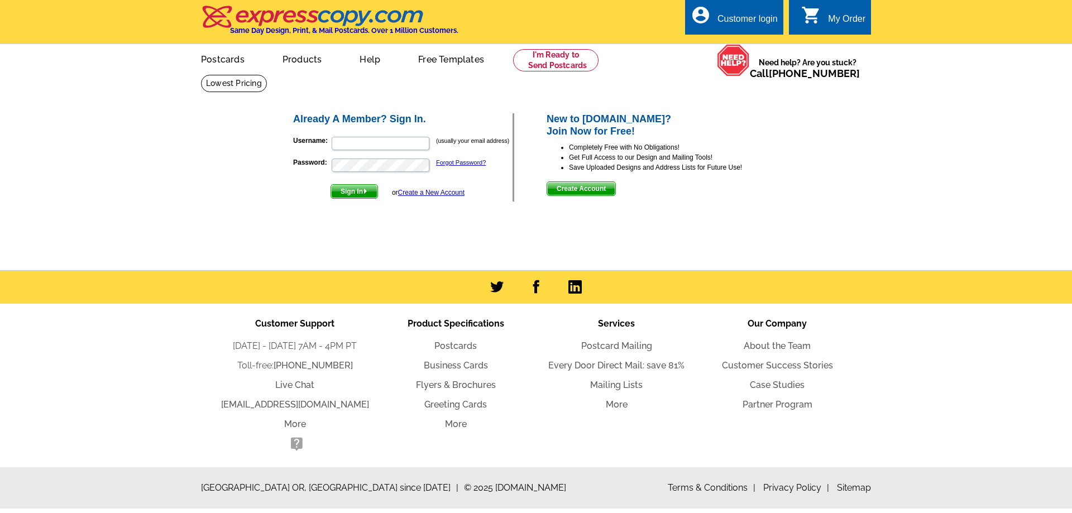 This screenshot has height=513, width=1072. Describe the element at coordinates (777, 385) in the screenshot. I see `a: Case Studies` at that location.